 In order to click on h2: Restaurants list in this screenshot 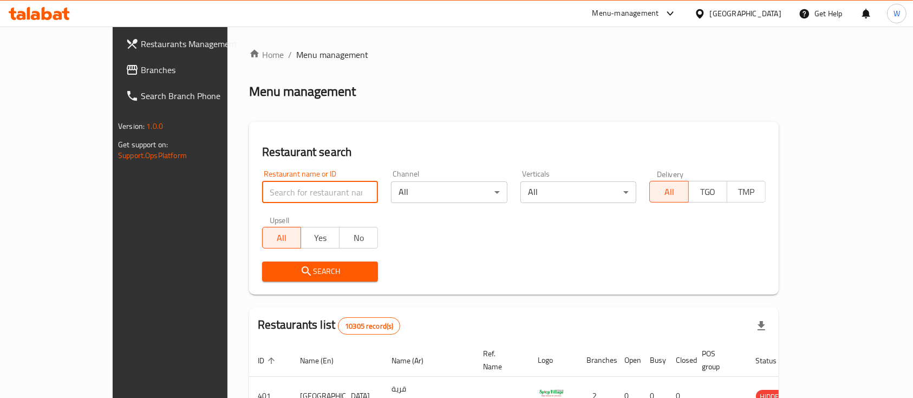, I will do `click(329, 325)`.